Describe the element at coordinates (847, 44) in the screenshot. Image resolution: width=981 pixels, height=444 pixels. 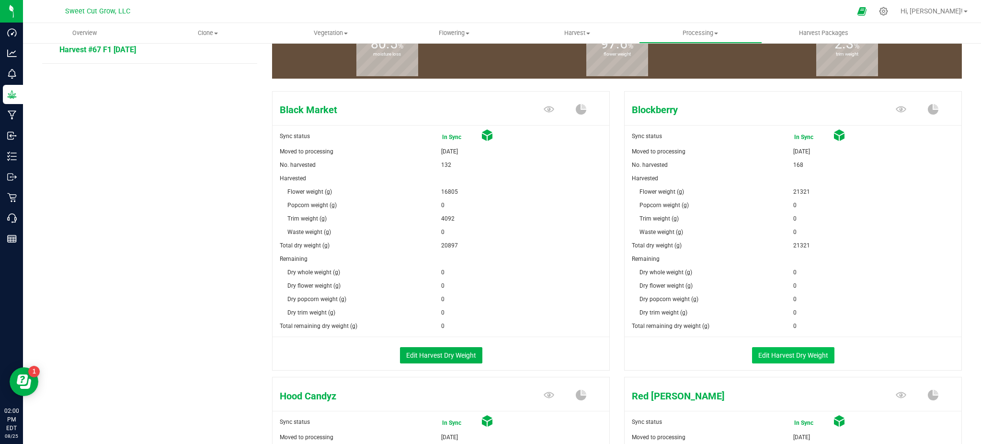
I see `group-info-box: Trim weight %` at that location.